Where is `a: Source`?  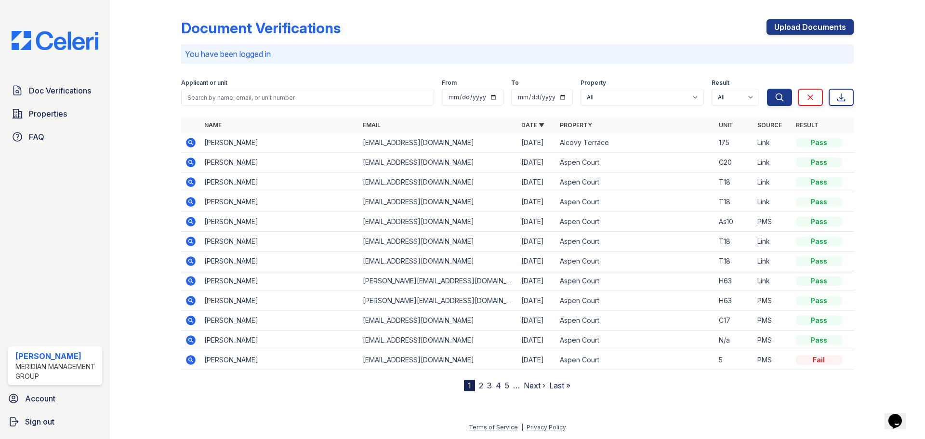 a: Source is located at coordinates (769, 125).